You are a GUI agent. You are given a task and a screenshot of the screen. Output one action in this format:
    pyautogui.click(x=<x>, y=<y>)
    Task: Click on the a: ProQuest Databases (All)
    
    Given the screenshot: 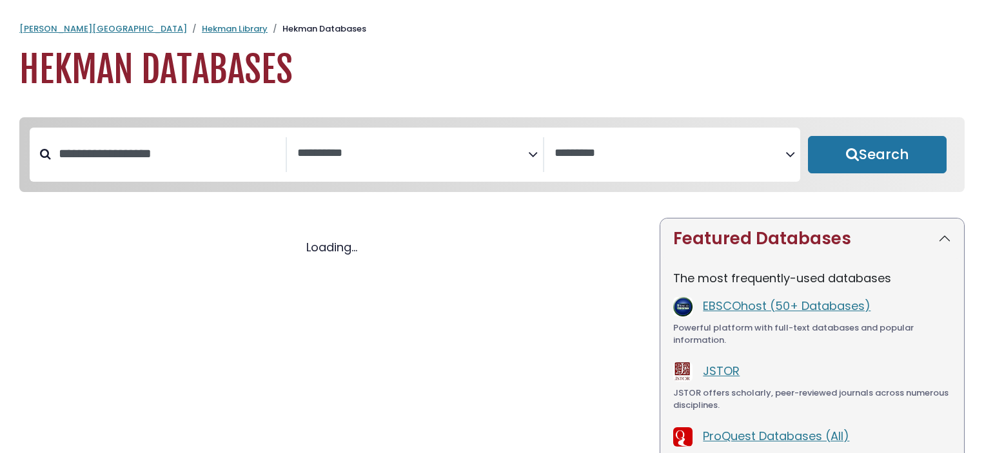 What is the action you would take?
    pyautogui.click(x=776, y=436)
    